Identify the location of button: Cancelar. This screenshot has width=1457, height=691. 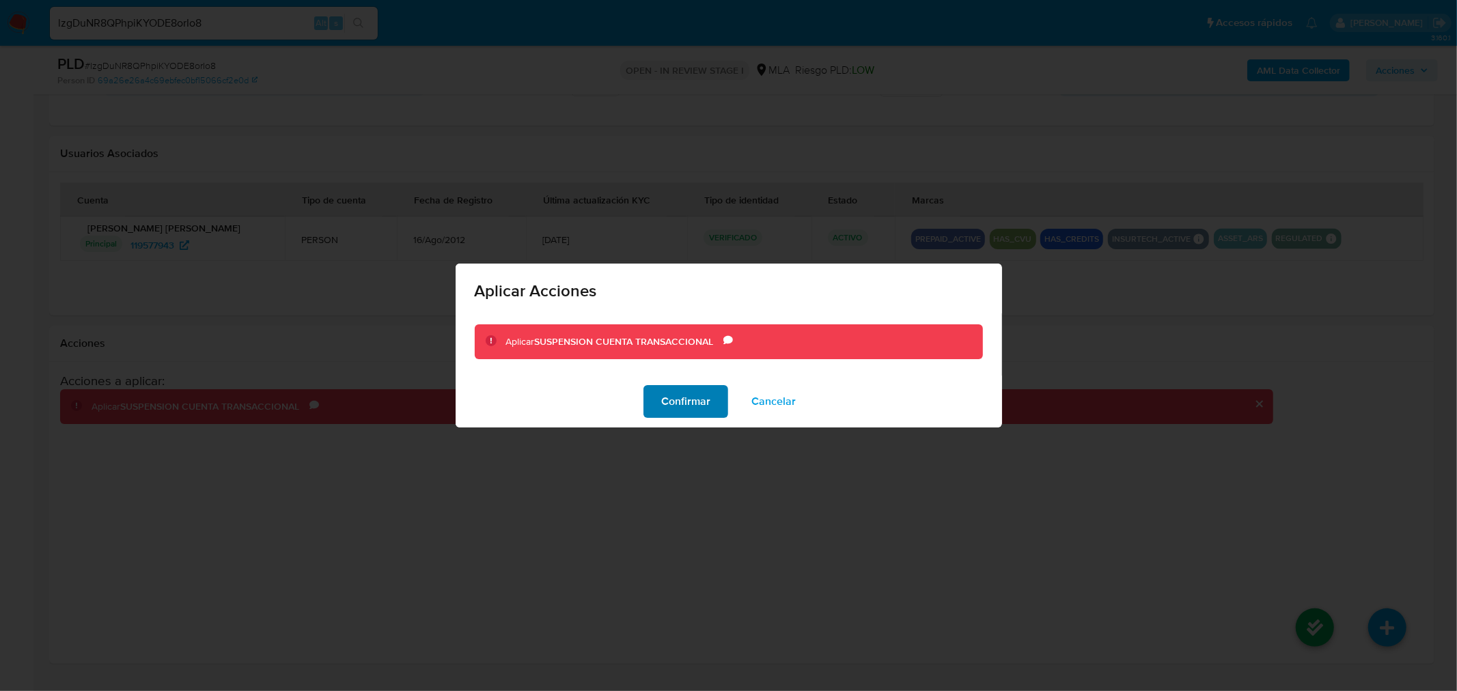
(773, 402).